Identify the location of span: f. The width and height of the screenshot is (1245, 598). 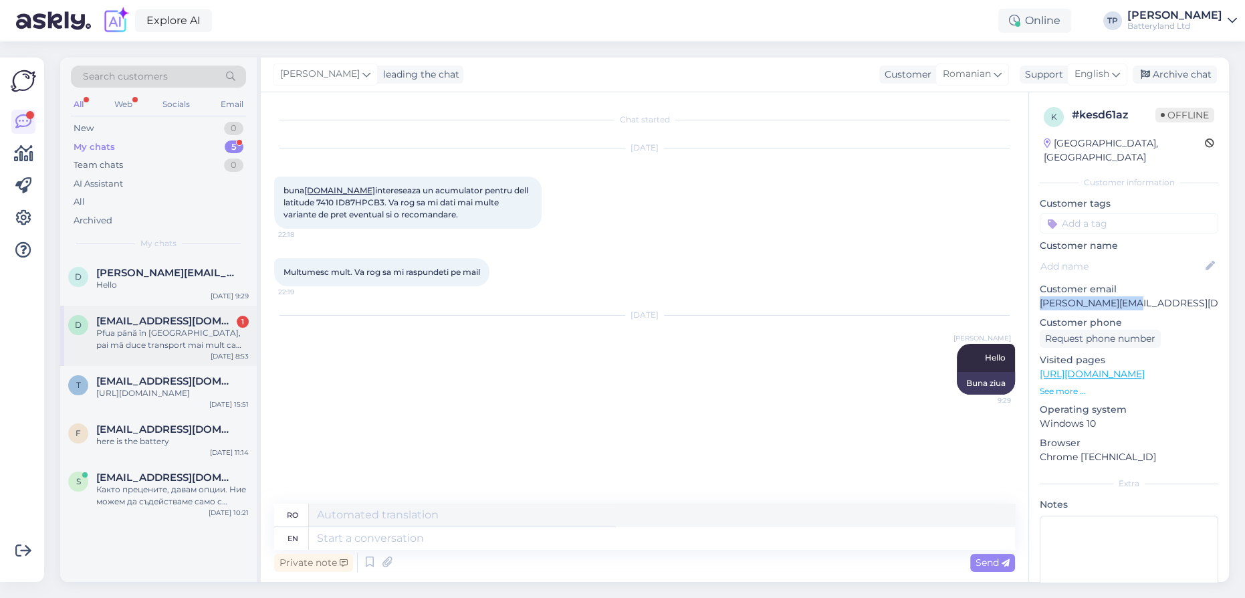
(78, 432).